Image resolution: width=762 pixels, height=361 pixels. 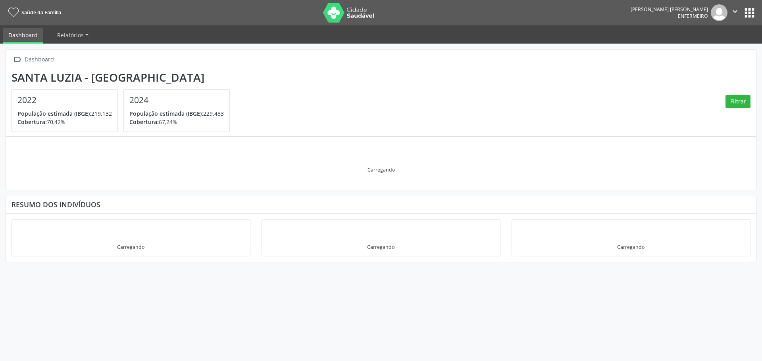 What do you see at coordinates (177, 100) in the screenshot?
I see `h4: 2024` at bounding box center [177, 100].